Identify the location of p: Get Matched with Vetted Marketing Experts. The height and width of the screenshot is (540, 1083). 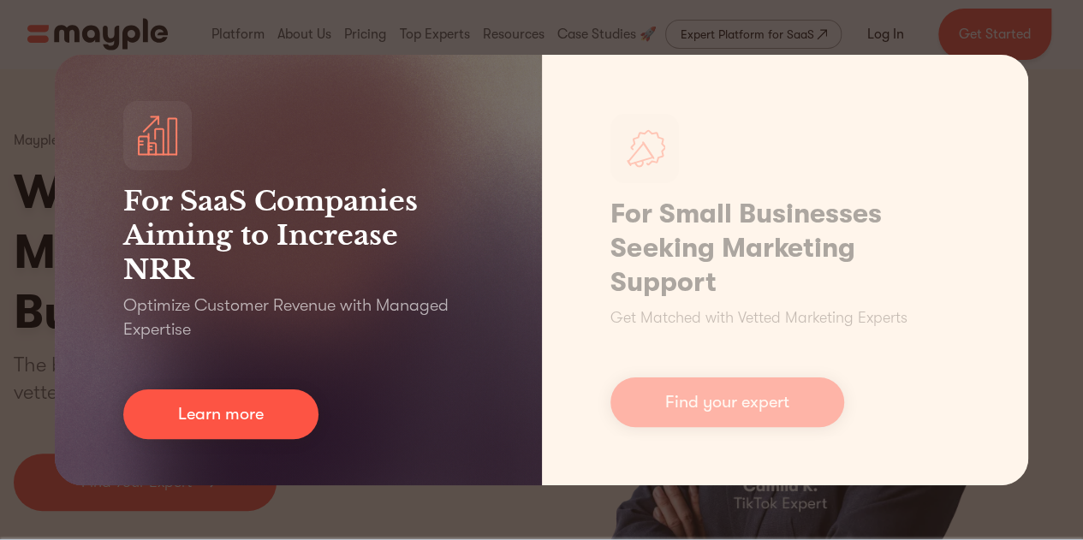
(759, 318).